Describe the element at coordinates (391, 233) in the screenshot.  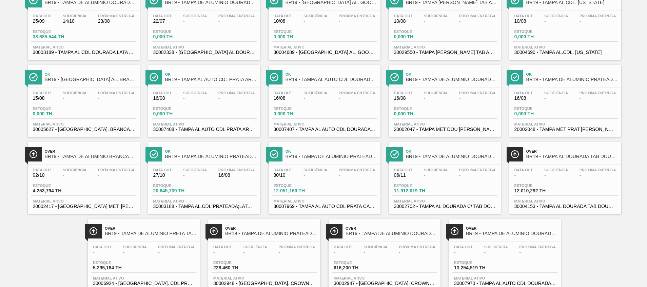
I see `span: BR19 - TAMPA DE ALUMÍNIO DOURADA CROWN ISE` at that location.